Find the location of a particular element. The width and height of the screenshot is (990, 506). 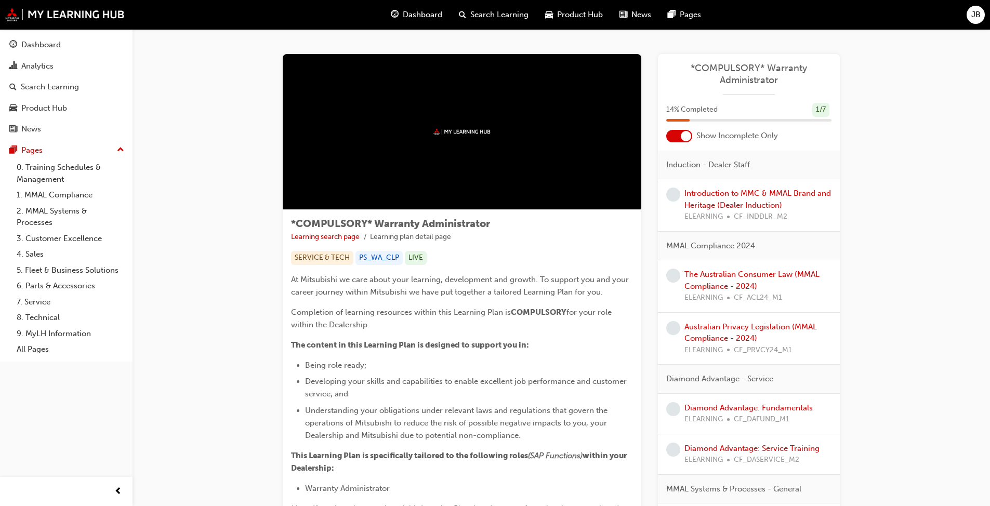

div: 1 / 7 is located at coordinates (820, 110).